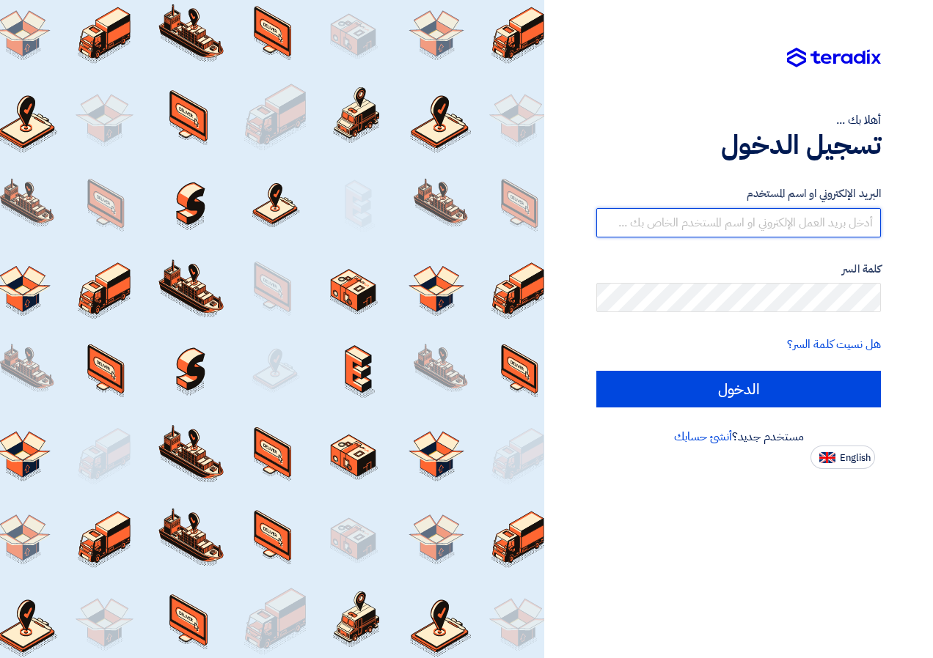 The image size is (933, 658). Describe the element at coordinates (855, 458) in the screenshot. I see `span: English` at that location.